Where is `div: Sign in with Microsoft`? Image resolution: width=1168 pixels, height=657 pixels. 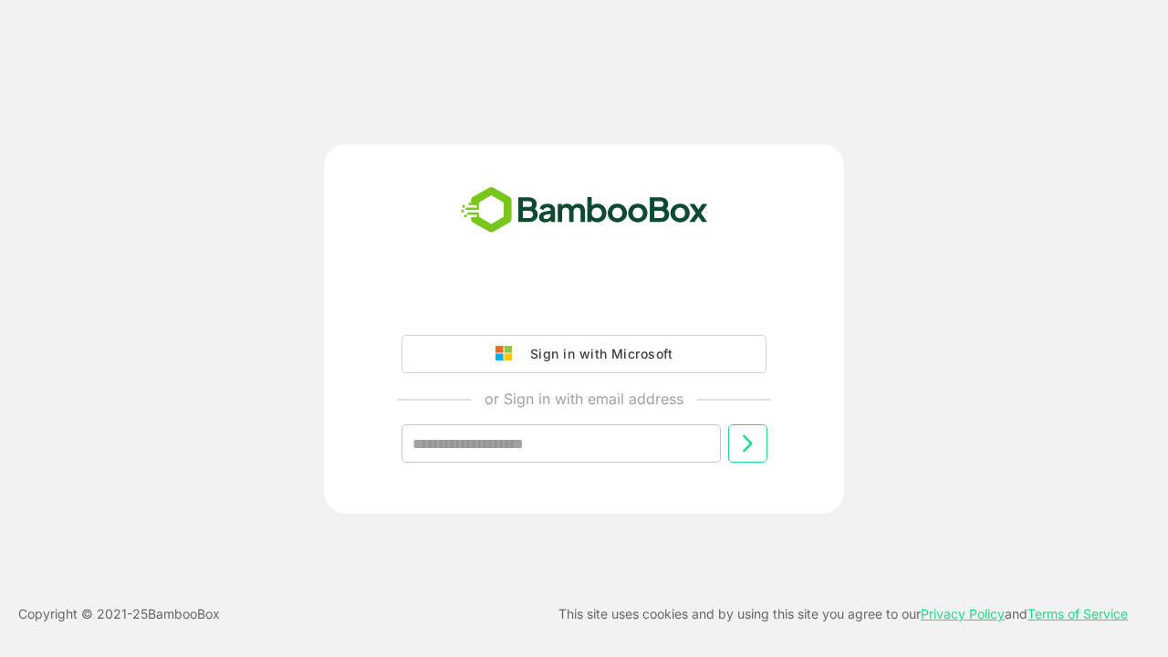 div: Sign in with Microsoft is located at coordinates (597, 354).